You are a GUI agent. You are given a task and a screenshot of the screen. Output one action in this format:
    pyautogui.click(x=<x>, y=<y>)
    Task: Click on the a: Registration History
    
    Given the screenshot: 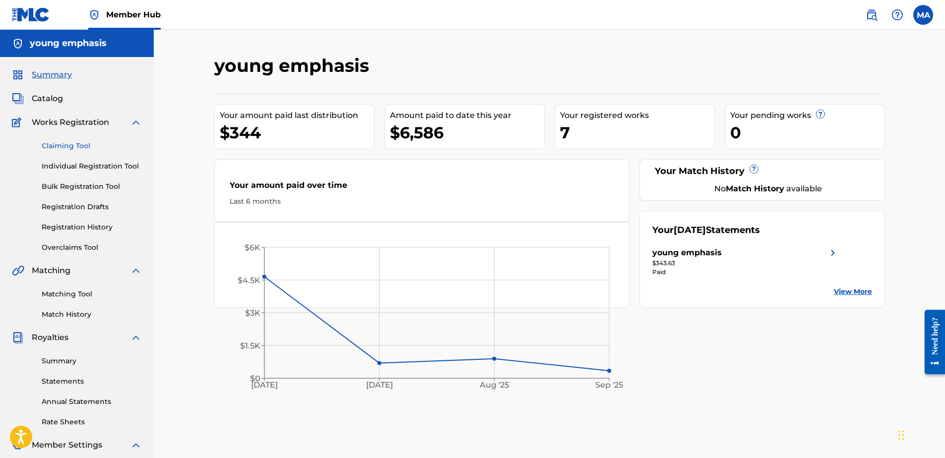 What is the action you would take?
    pyautogui.click(x=92, y=227)
    